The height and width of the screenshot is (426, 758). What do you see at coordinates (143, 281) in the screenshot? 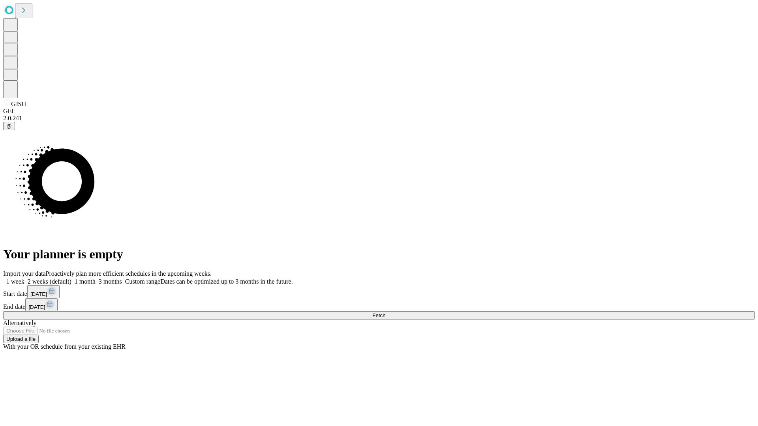
I see `span: Custom range` at bounding box center [143, 281].